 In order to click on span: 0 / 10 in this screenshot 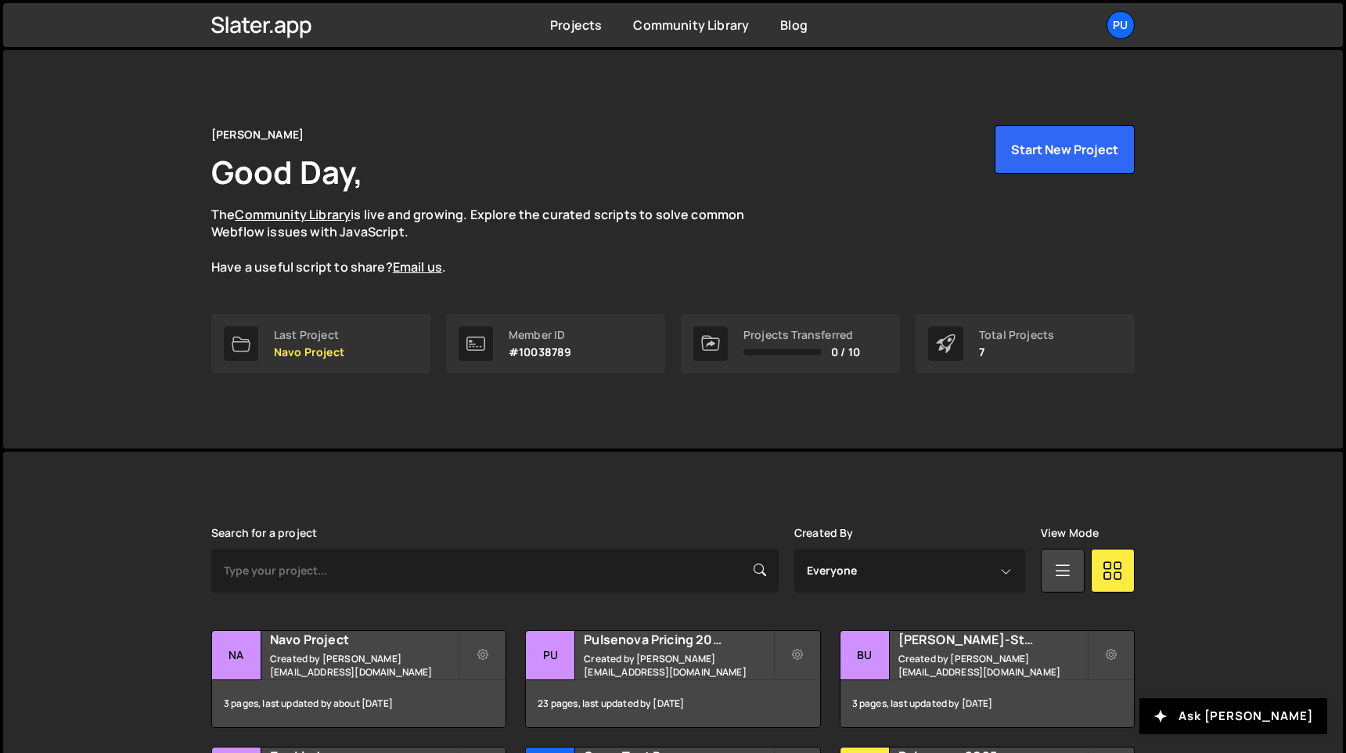, I will do `click(845, 352)`.